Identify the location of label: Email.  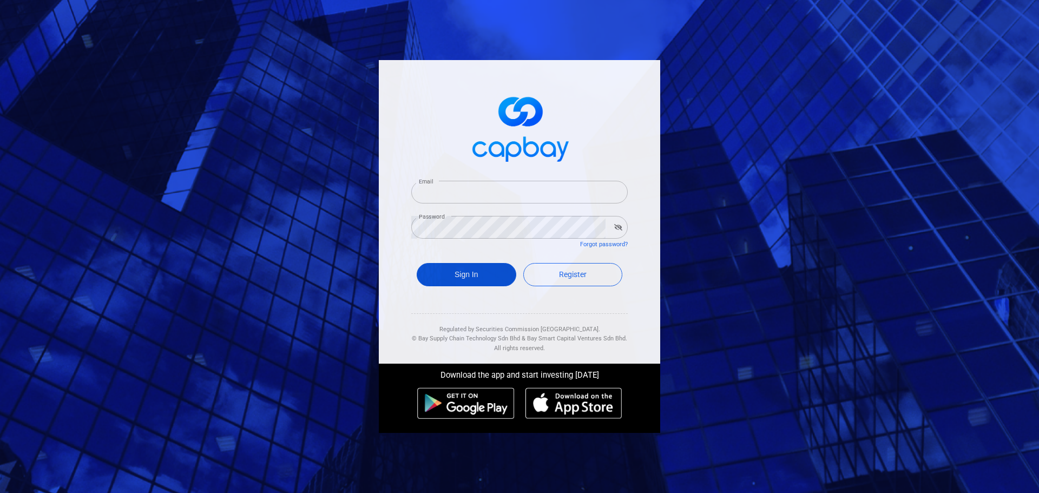
(426, 181).